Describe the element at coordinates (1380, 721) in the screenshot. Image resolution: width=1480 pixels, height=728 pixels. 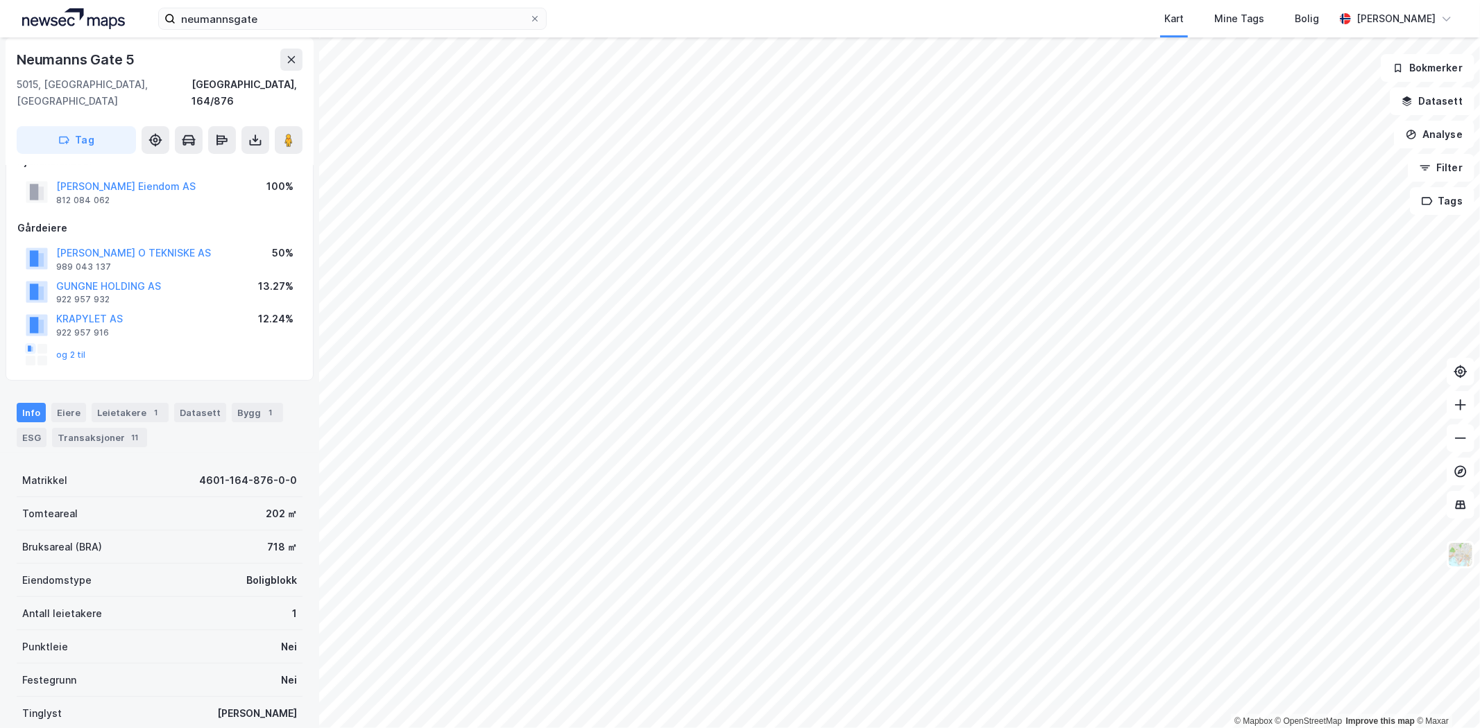
I see `a: Improve this map` at that location.